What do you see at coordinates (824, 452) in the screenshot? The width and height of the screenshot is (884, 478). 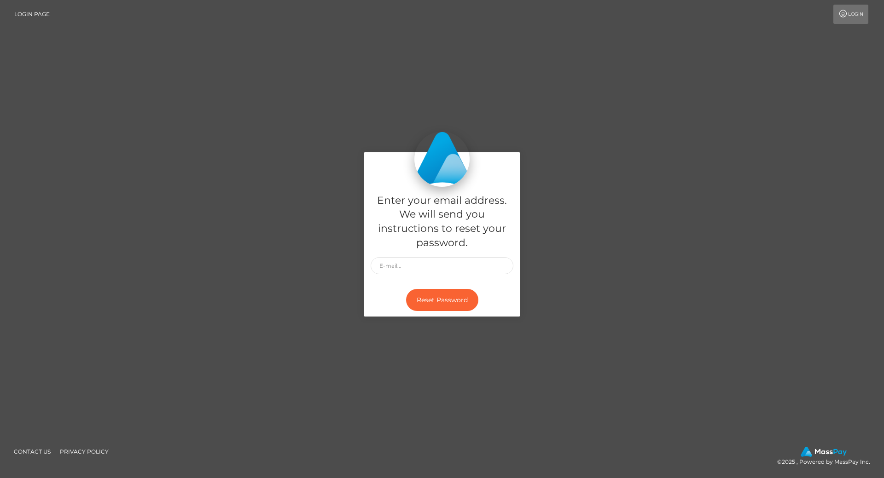 I see `img: MassPay` at bounding box center [824, 452].